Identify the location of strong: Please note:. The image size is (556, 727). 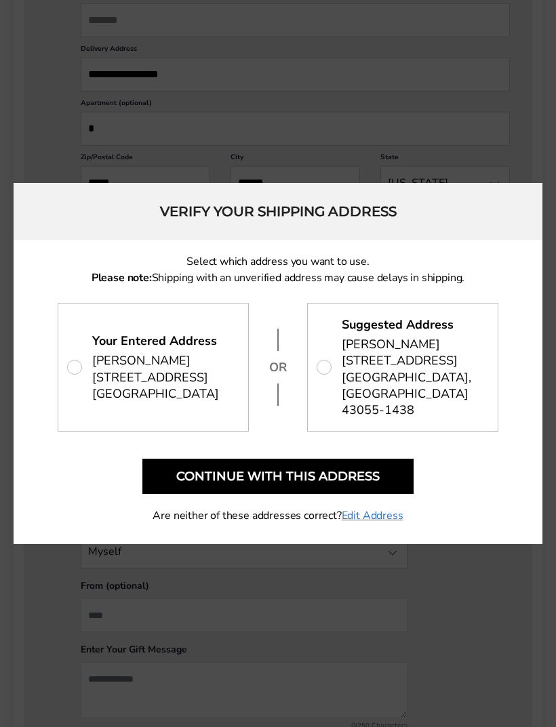
(121, 278).